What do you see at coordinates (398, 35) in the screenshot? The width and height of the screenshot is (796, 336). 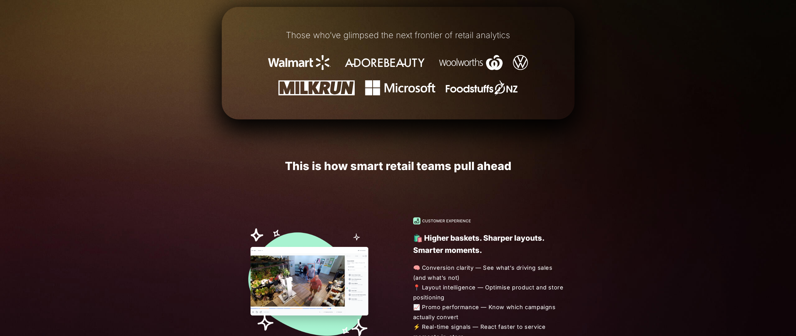 I see `h1: Those who’ve glimpsed the next frontier of retail analytics` at bounding box center [398, 35].